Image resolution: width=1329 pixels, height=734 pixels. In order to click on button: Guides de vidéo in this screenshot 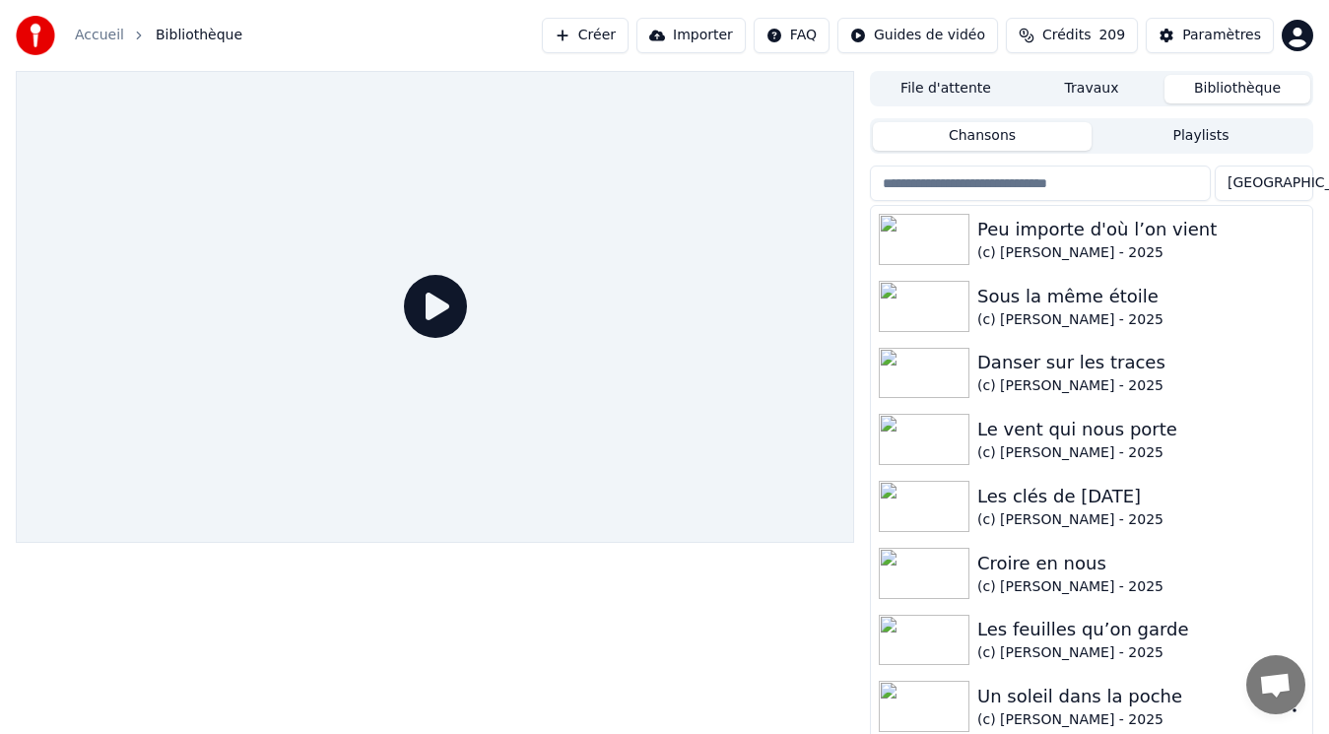, I will do `click(917, 35)`.